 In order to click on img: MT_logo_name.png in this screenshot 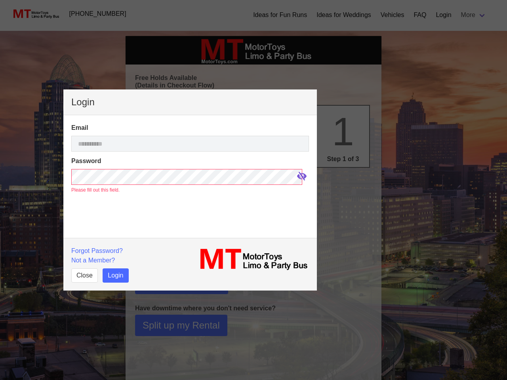, I will do `click(252, 259)`.